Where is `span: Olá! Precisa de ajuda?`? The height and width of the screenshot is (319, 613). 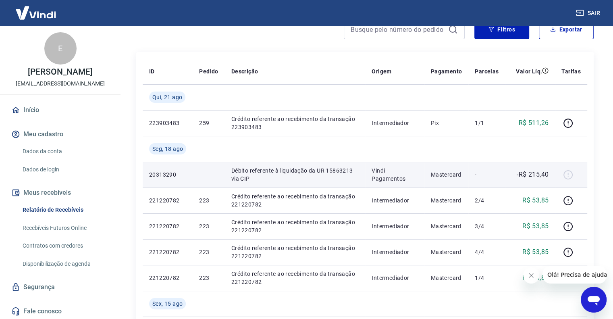
span: Olá! Precisa de ajuda? is located at coordinates (36, 9).